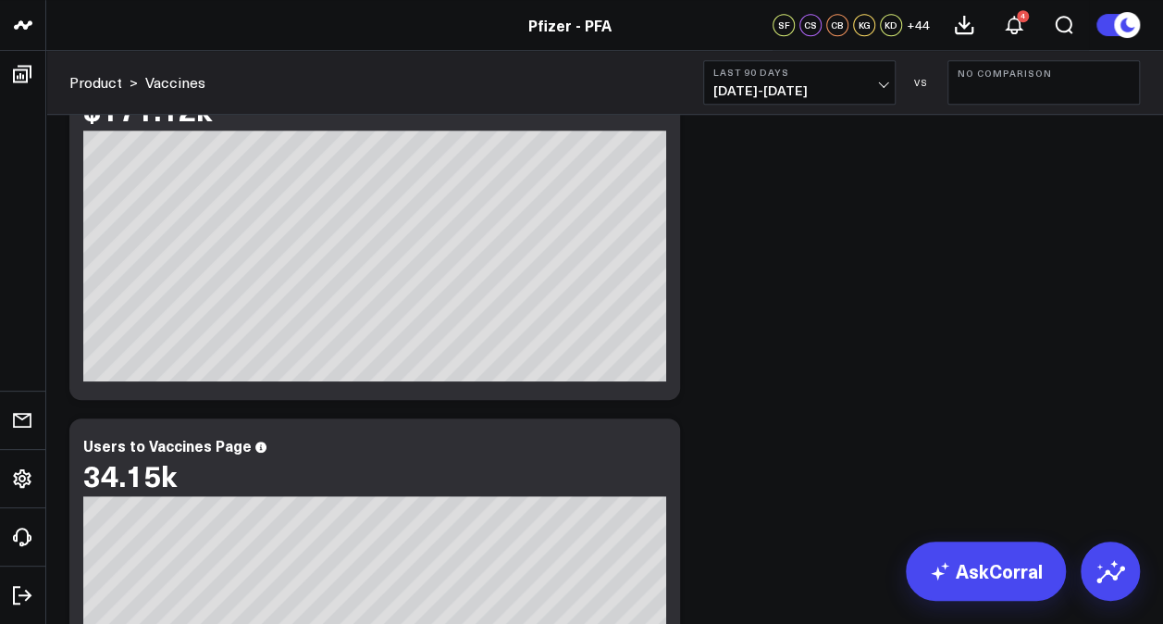 The image size is (1163, 624). I want to click on div: 34.15k, so click(130, 475).